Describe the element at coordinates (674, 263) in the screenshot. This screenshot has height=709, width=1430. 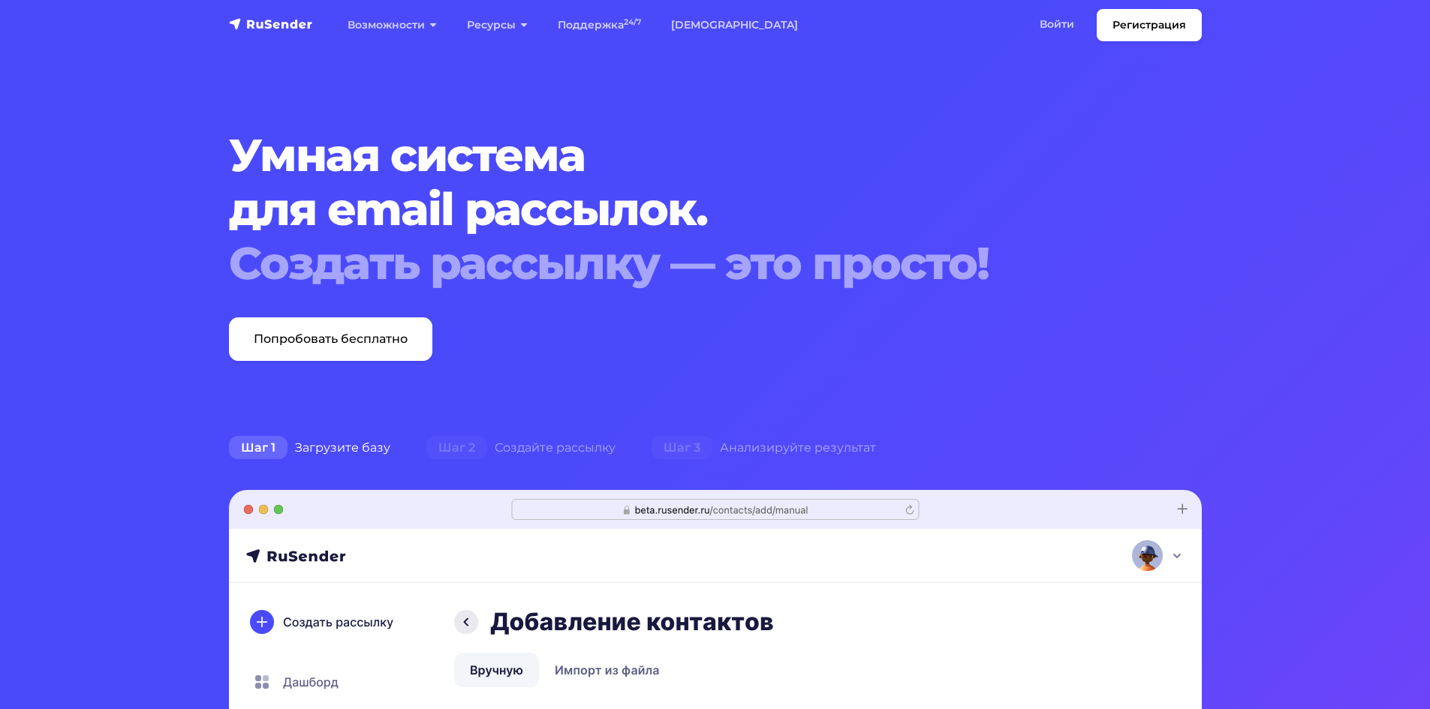
I see `div: Создать рассылку — это просто!` at that location.